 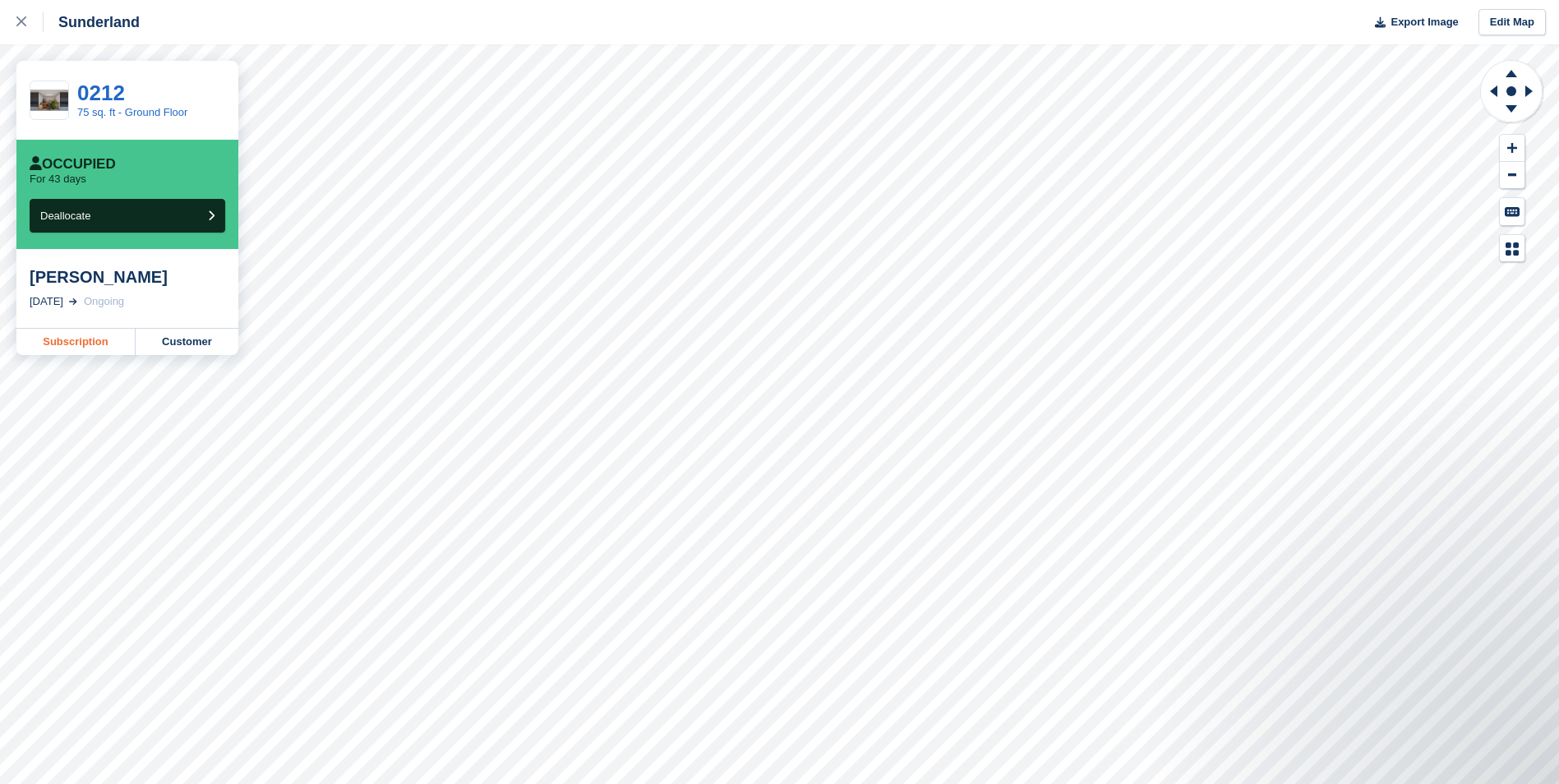 I want to click on a: 75 sq. ft - Ground Floor, so click(x=133, y=112).